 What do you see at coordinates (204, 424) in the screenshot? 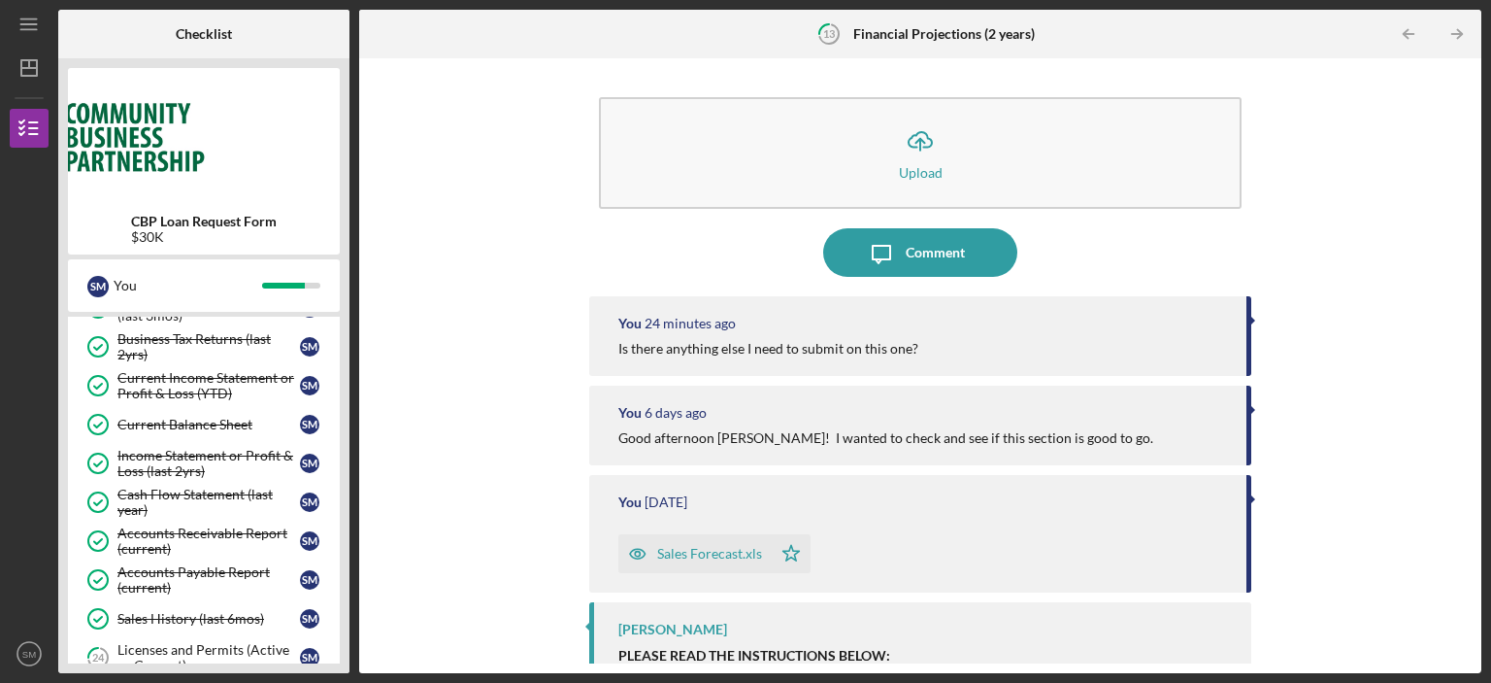
I see `a: Current Balance SheetSM` at bounding box center [204, 424].